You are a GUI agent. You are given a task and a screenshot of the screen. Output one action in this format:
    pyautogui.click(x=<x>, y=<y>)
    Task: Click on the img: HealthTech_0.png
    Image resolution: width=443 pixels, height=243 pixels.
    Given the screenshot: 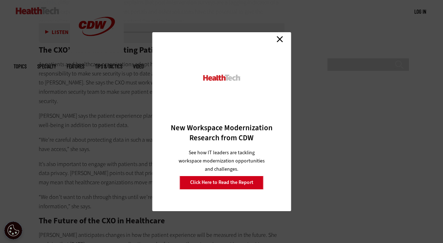 What is the action you would take?
    pyautogui.click(x=221, y=78)
    